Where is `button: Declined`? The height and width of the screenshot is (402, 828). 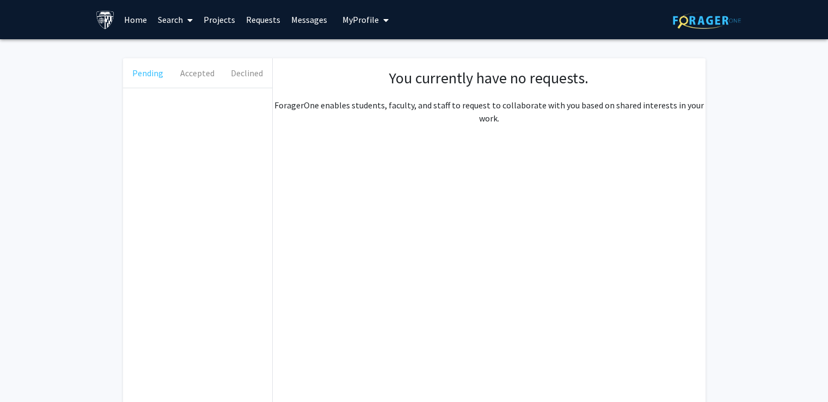
button: Declined is located at coordinates (247, 73).